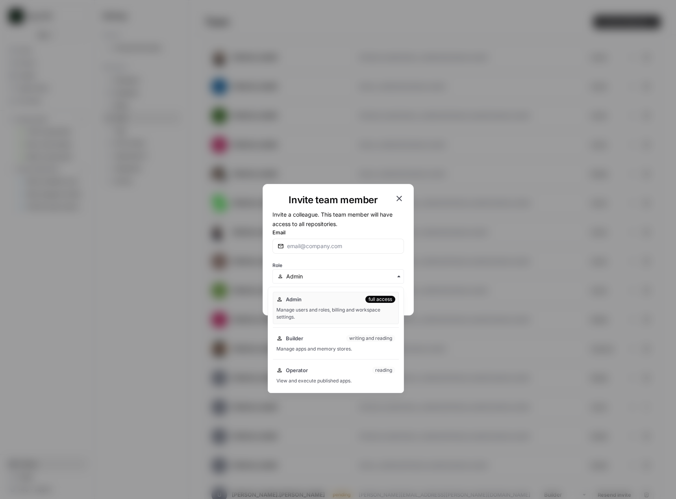 The image size is (676, 499). I want to click on input: Admin, so click(342, 276).